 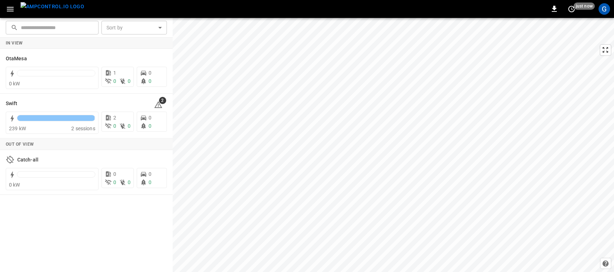 What do you see at coordinates (584, 6) in the screenshot?
I see `span: just now` at bounding box center [584, 6].